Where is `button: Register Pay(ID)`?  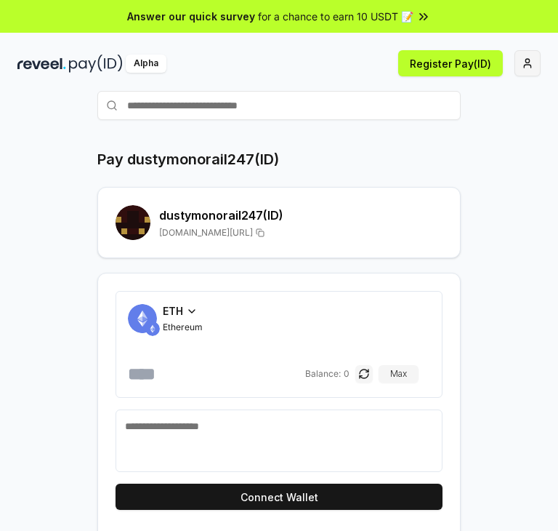
button: Register Pay(ID) is located at coordinates (451, 63).